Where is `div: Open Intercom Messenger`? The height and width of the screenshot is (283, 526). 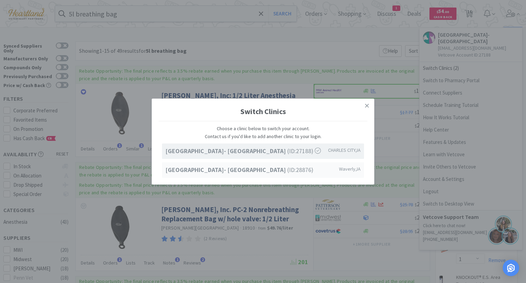
div: Open Intercom Messenger is located at coordinates (511, 268).